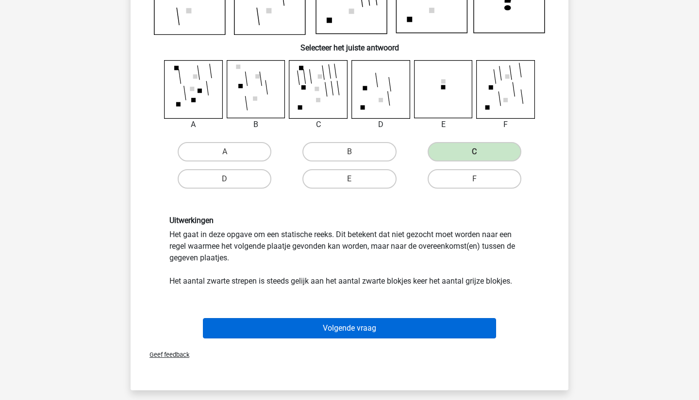 The height and width of the screenshot is (400, 699). Describe the element at coordinates (381, 125) in the screenshot. I see `div: D` at that location.